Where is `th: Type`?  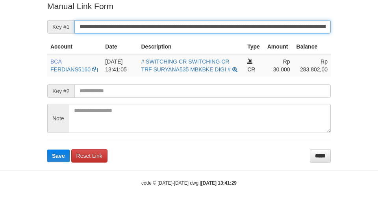
th: Type is located at coordinates (254, 46).